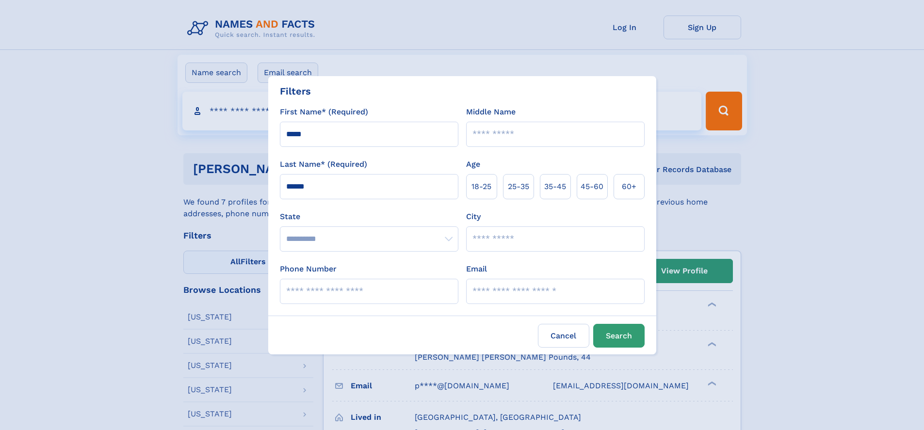  I want to click on label: Cancel, so click(563, 336).